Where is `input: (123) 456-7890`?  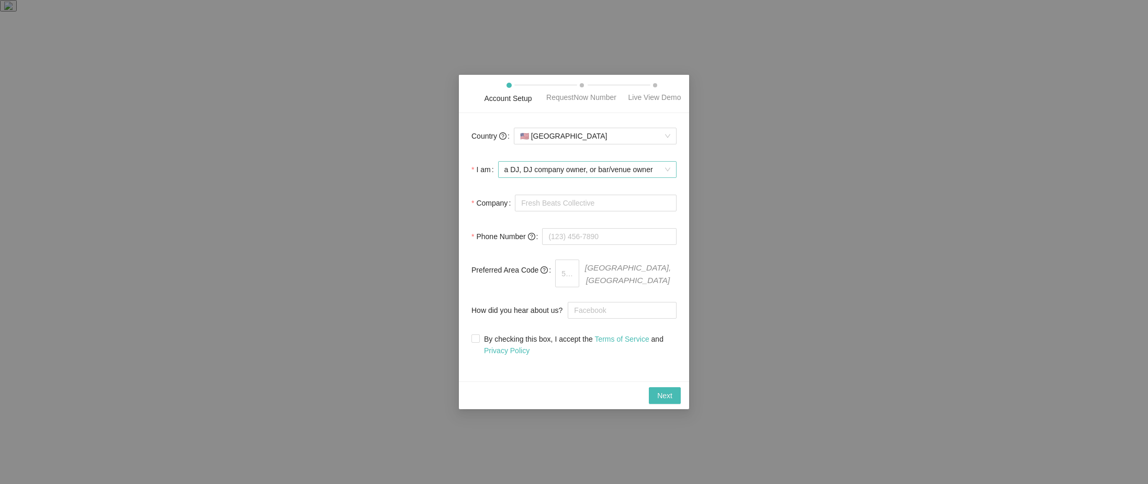 input: (123) 456-7890 is located at coordinates (609, 237).